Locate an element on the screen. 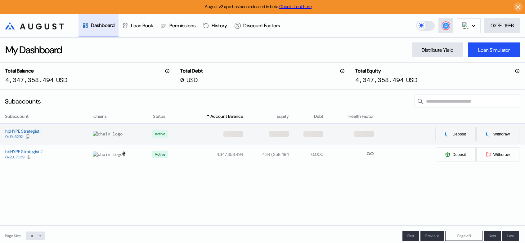 Image resolution: width=525 pixels, height=243 pixels. a: Loan Book is located at coordinates (138, 26).